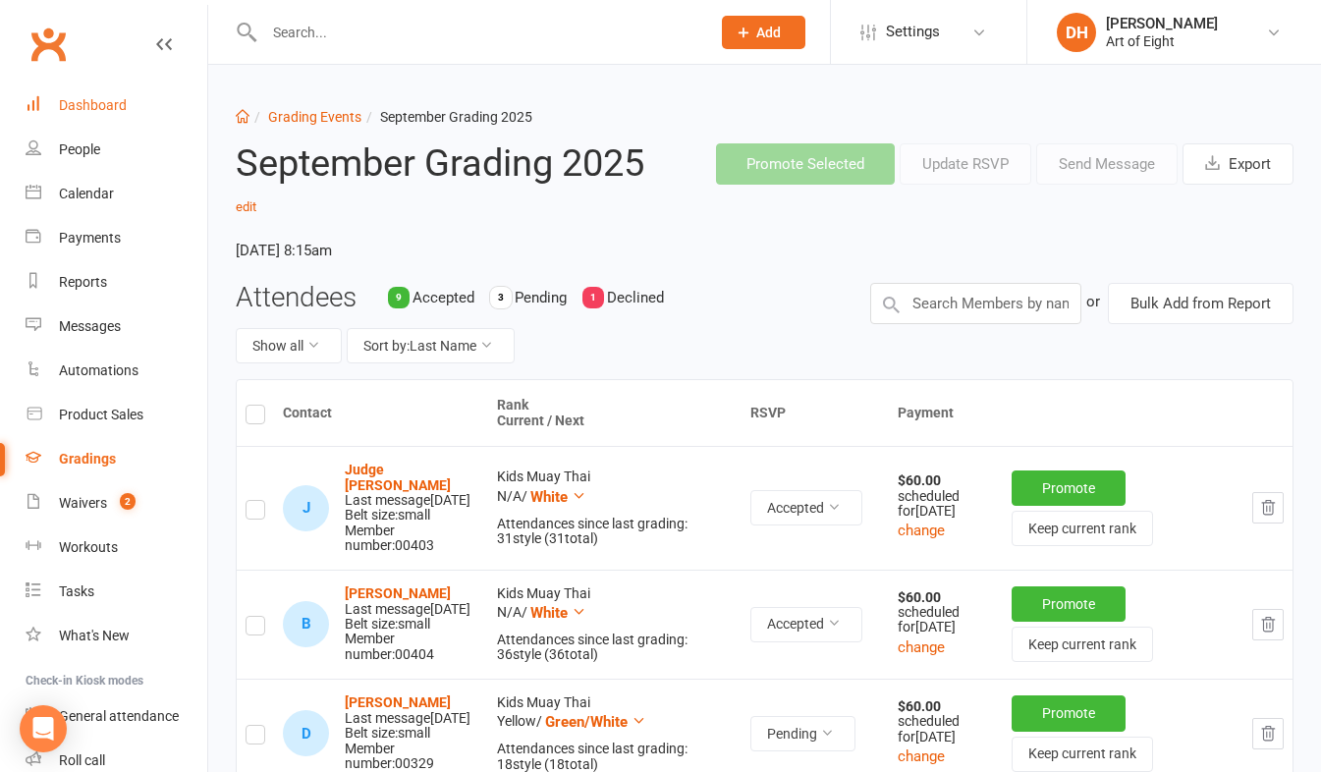 Image resolution: width=1321 pixels, height=772 pixels. Describe the element at coordinates (540, 298) in the screenshot. I see `span: Pending` at that location.